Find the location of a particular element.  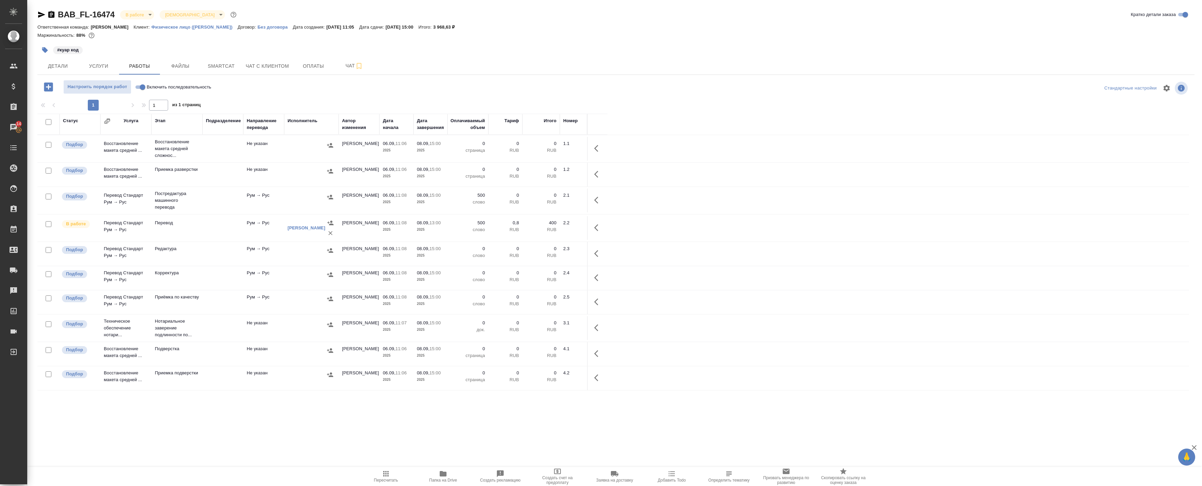

div: Можно подбирать исполнителей is located at coordinates (79, 250).